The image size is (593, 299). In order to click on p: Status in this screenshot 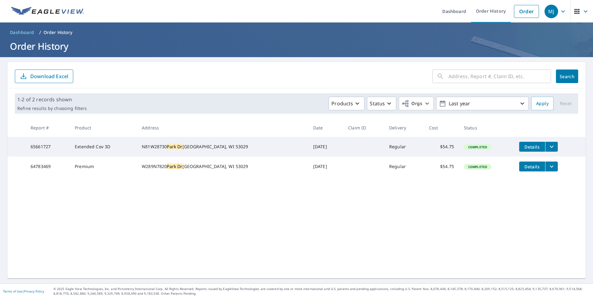, I will do `click(377, 104)`.